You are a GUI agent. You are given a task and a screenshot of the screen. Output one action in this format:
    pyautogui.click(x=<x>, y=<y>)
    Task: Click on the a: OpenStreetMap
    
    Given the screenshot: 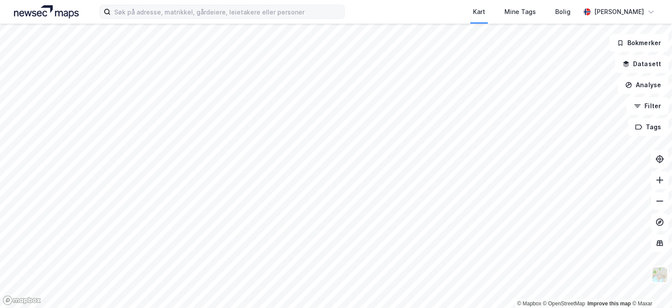 What is the action you would take?
    pyautogui.click(x=564, y=303)
    